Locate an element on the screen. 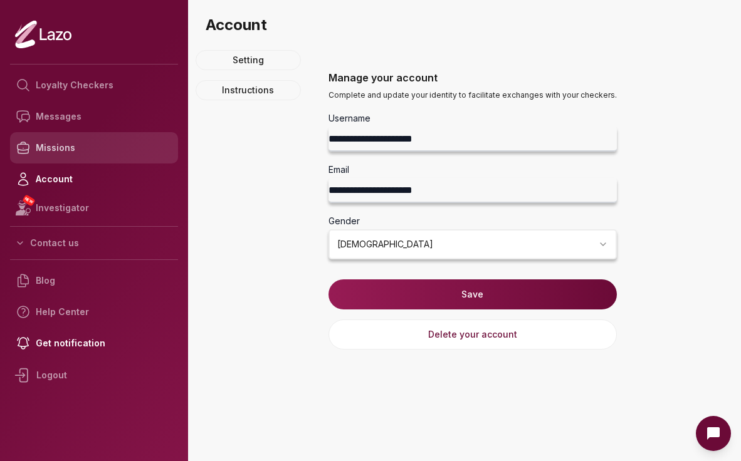  a: Loyalty Checkers is located at coordinates (94, 85).